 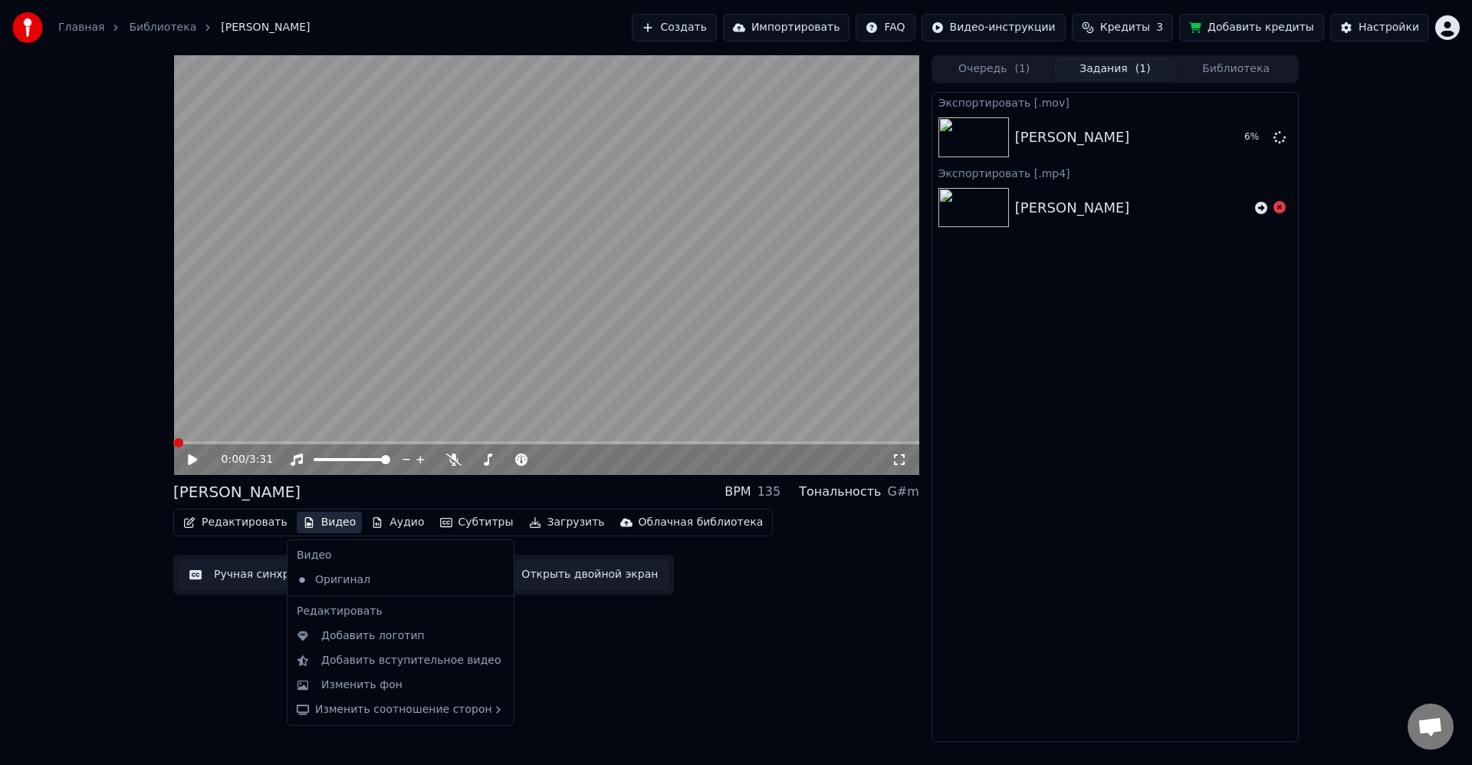 What do you see at coordinates (1125, 28) in the screenshot?
I see `span: Кредиты` at bounding box center [1125, 28].